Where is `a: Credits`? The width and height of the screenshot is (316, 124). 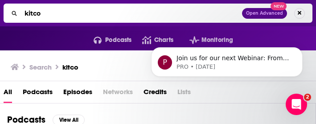 a: Credits is located at coordinates (155, 93).